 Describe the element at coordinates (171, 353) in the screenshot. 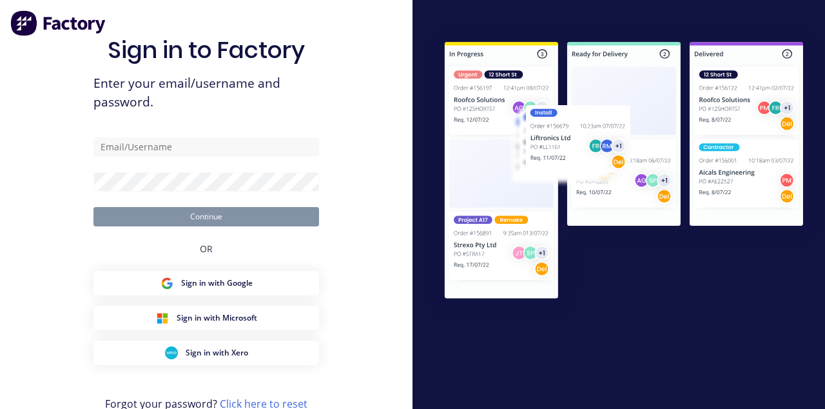

I see `img: Xero Sign in` at that location.